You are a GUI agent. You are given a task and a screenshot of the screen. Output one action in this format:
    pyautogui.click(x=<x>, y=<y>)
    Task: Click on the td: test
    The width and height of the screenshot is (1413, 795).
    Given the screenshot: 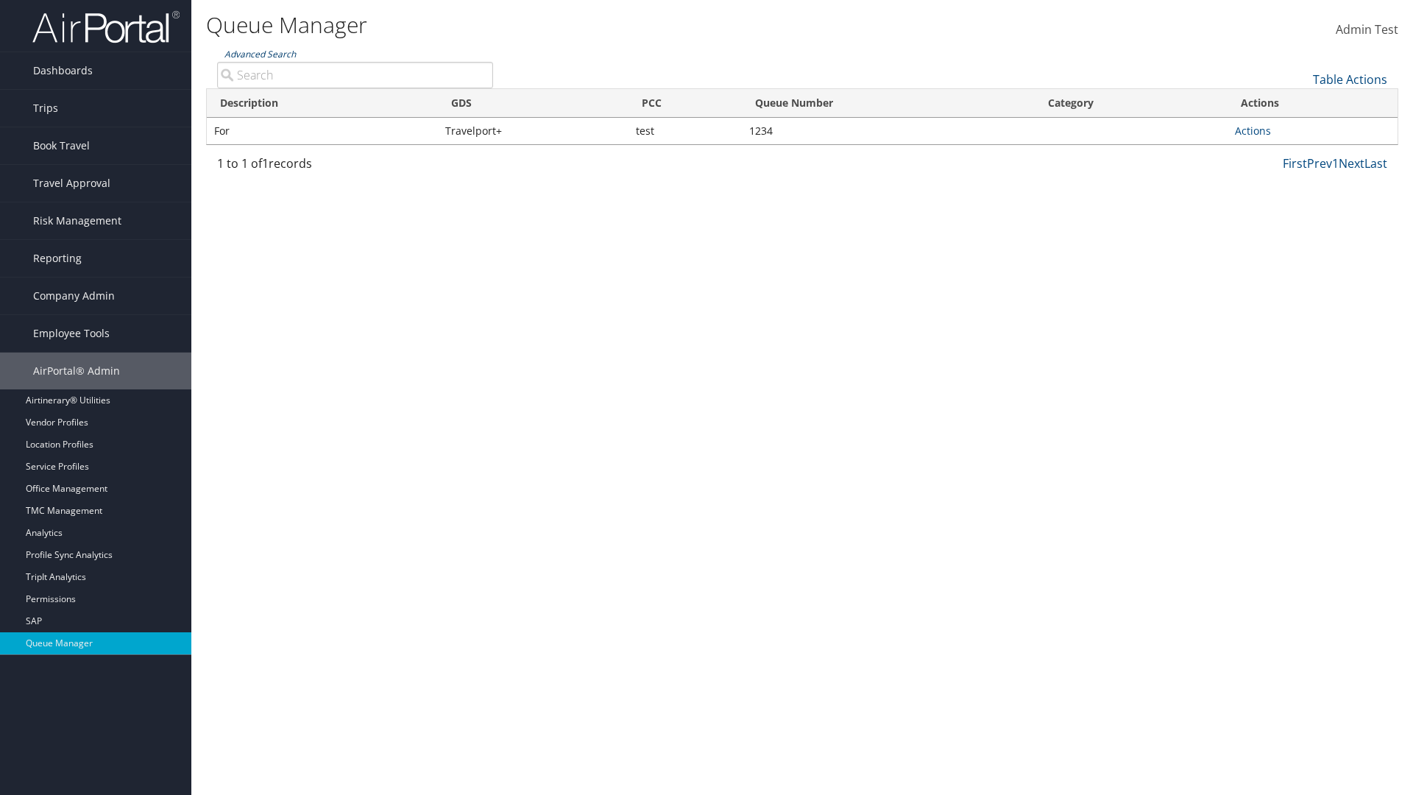 What is the action you would take?
    pyautogui.click(x=685, y=131)
    